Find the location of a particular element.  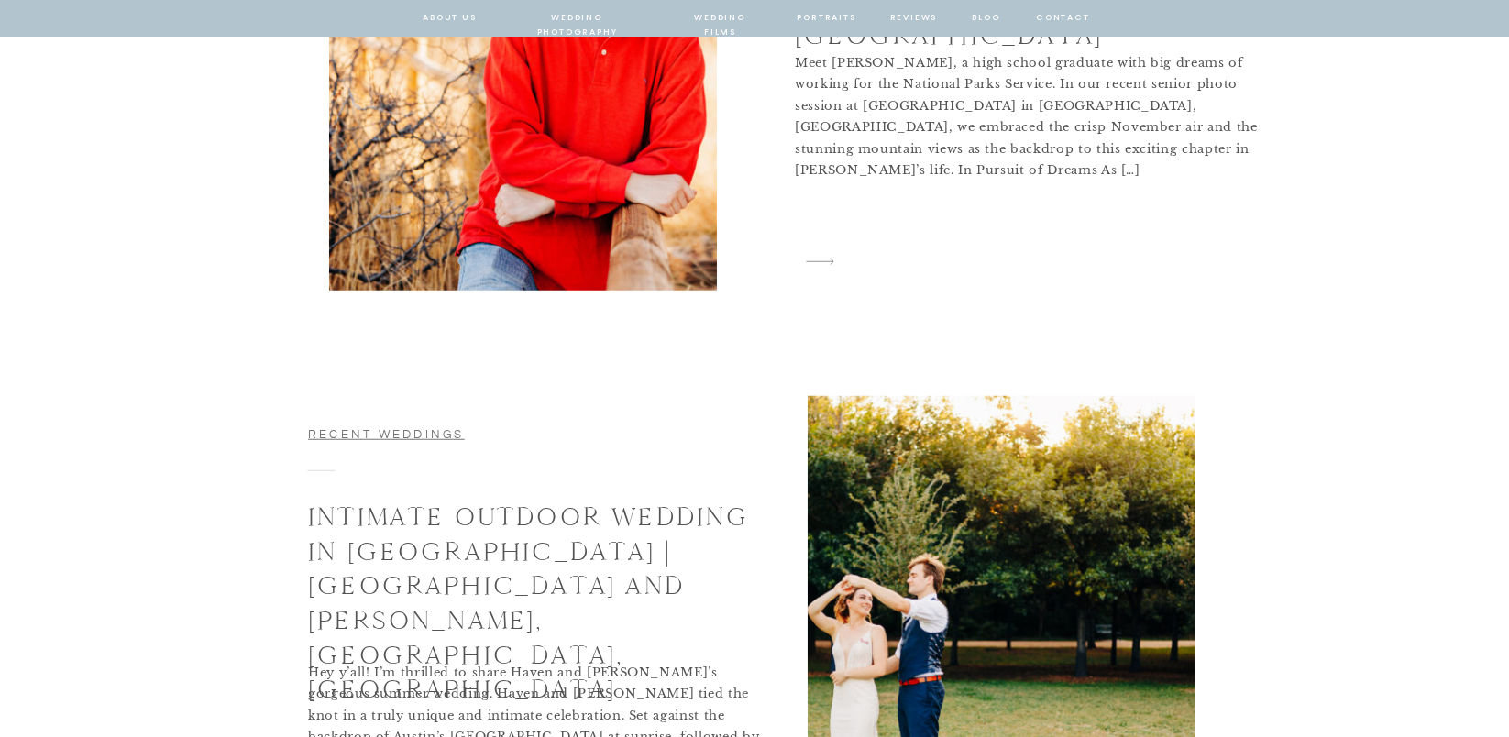

nav: about us is located at coordinates (449, 18).